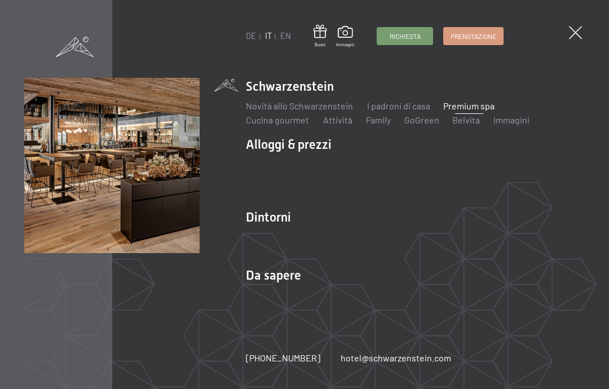 This screenshot has width=609, height=389. Describe the element at coordinates (268, 36) in the screenshot. I see `a: IT` at that location.